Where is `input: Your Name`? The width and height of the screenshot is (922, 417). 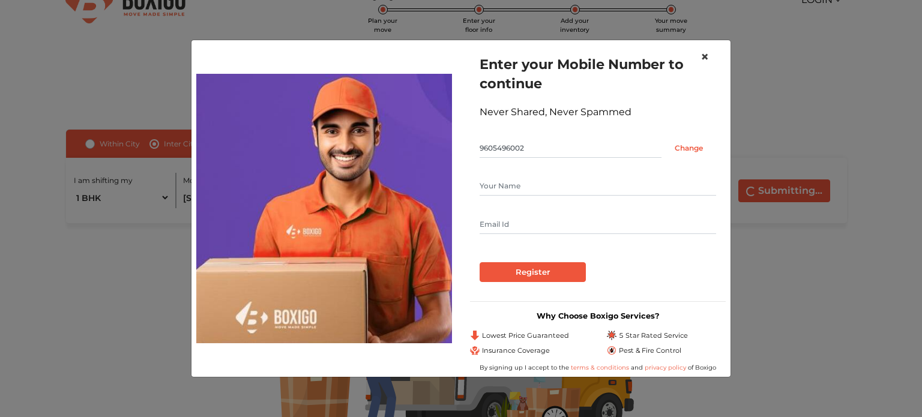
input: Your Name is located at coordinates (598, 186).